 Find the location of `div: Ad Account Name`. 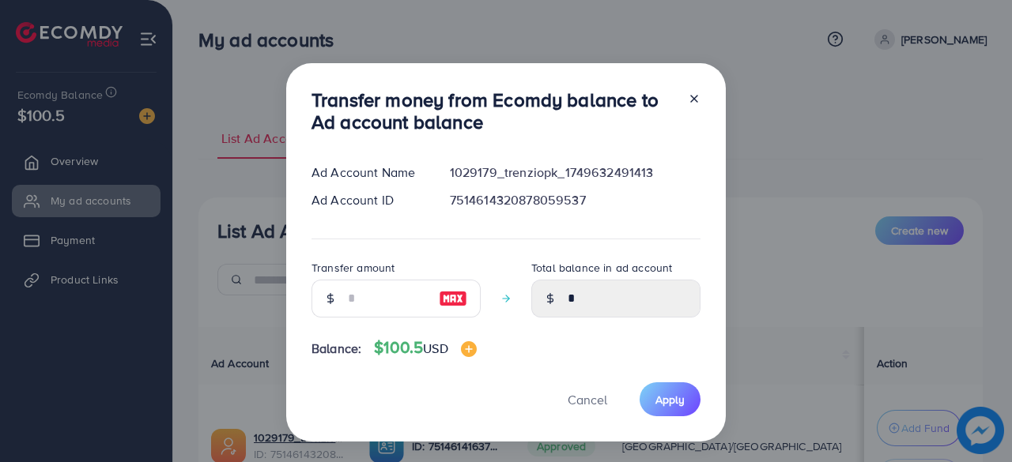

div: Ad Account Name is located at coordinates (368, 172).